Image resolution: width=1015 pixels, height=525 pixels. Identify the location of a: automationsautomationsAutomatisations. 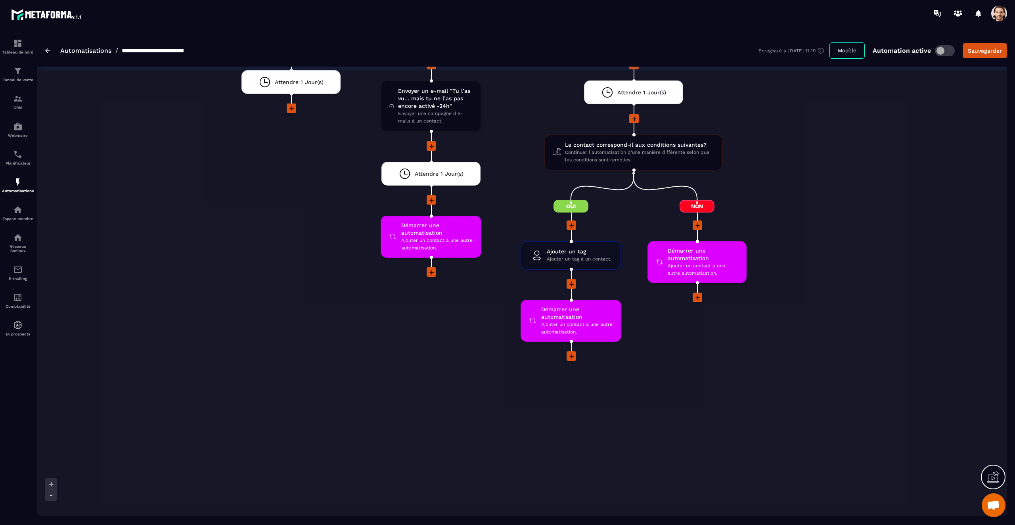
(18, 185).